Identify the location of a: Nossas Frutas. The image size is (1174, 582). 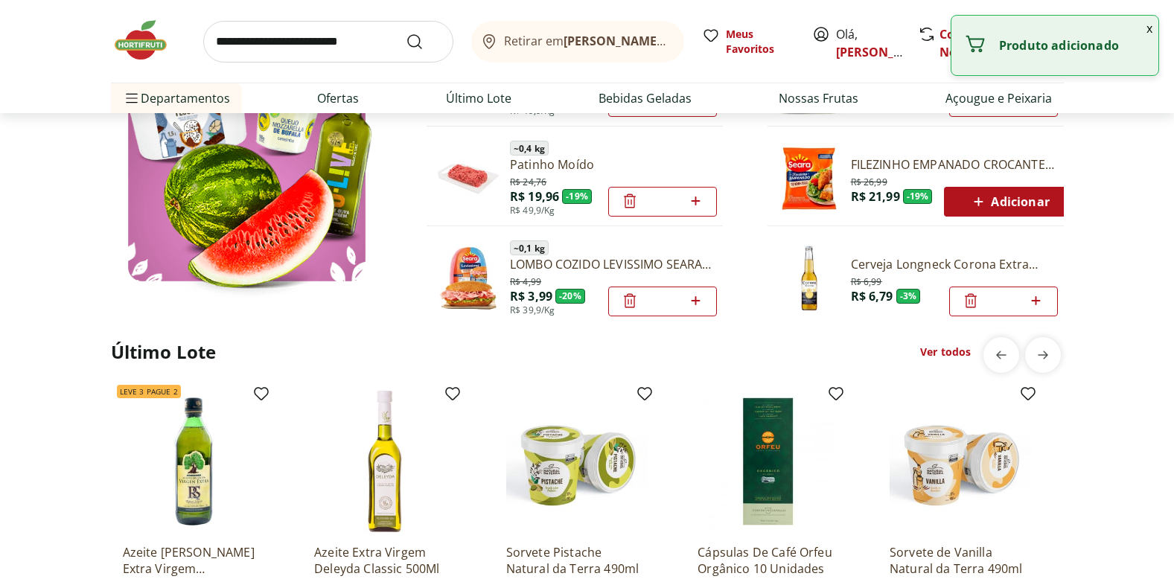
(818, 98).